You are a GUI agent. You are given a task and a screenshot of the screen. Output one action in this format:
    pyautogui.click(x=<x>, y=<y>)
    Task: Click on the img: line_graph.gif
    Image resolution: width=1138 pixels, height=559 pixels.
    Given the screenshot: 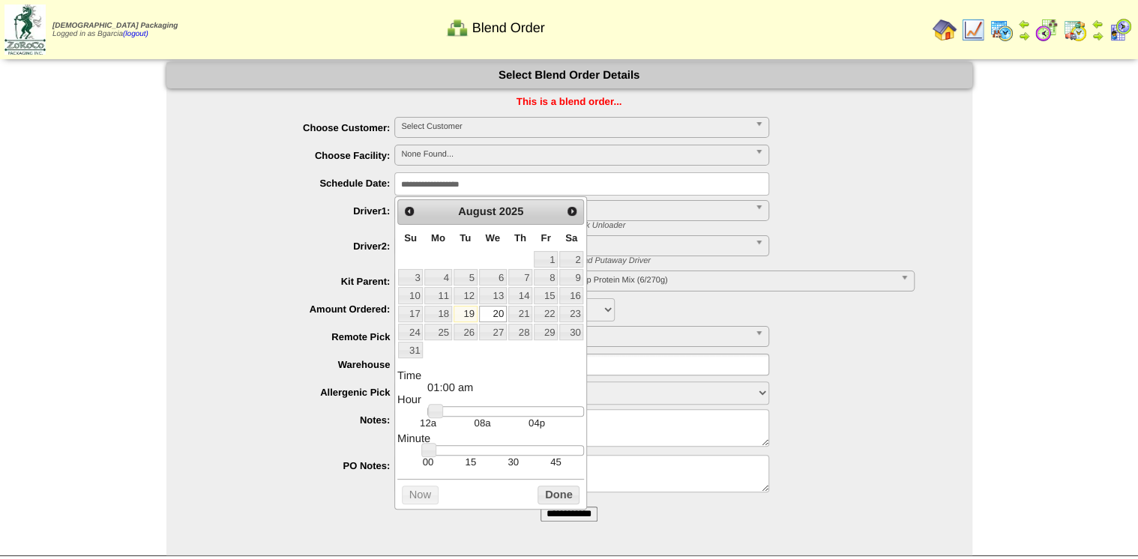 What is the action you would take?
    pyautogui.click(x=973, y=30)
    